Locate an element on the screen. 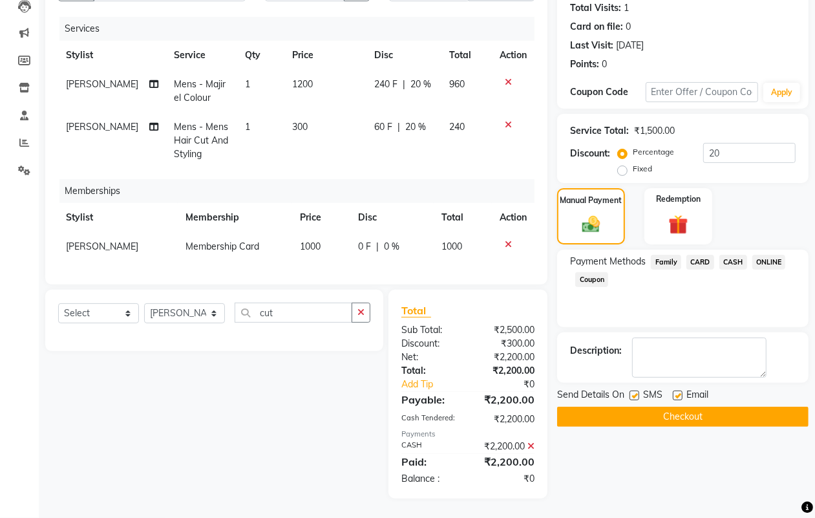 The width and height of the screenshot is (815, 518). span: 240 is located at coordinates (457, 127).